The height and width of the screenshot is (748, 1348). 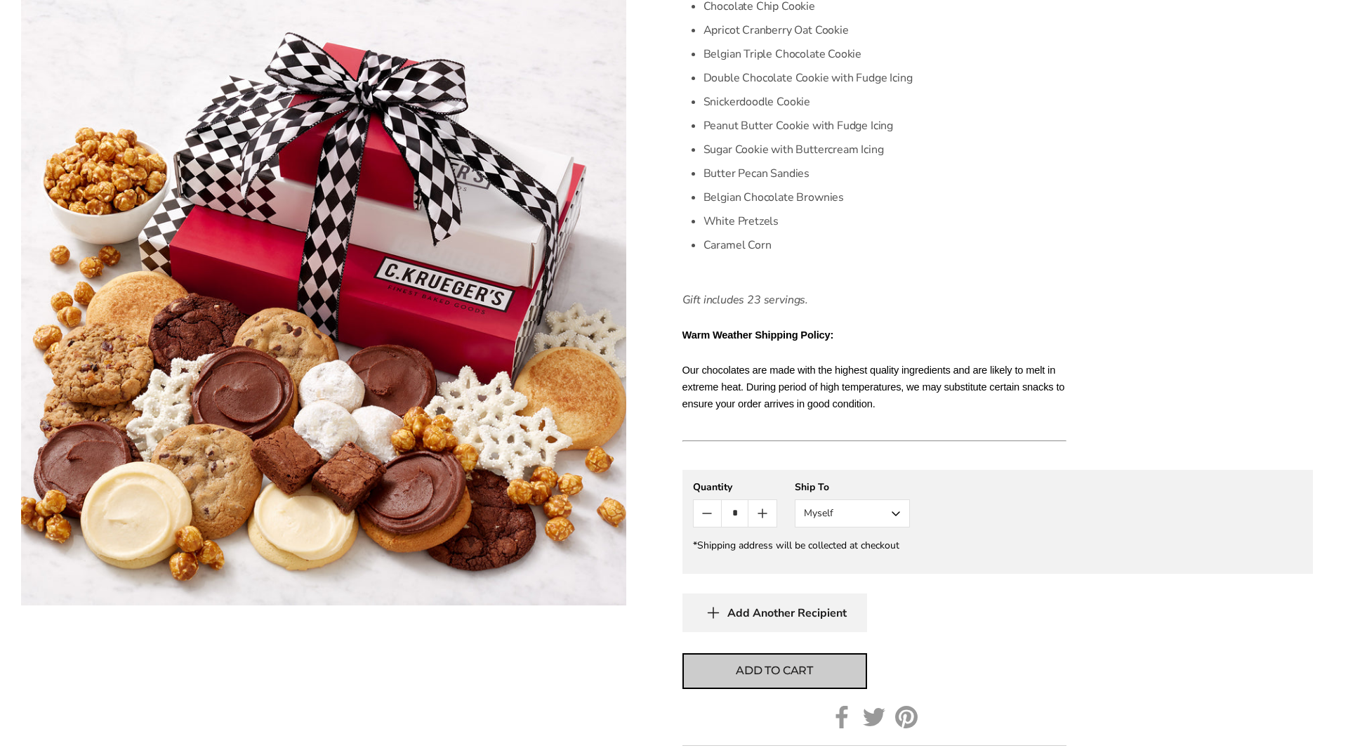 I want to click on span: Peanut Butter Cookie with Fudge Icing, so click(x=798, y=126).